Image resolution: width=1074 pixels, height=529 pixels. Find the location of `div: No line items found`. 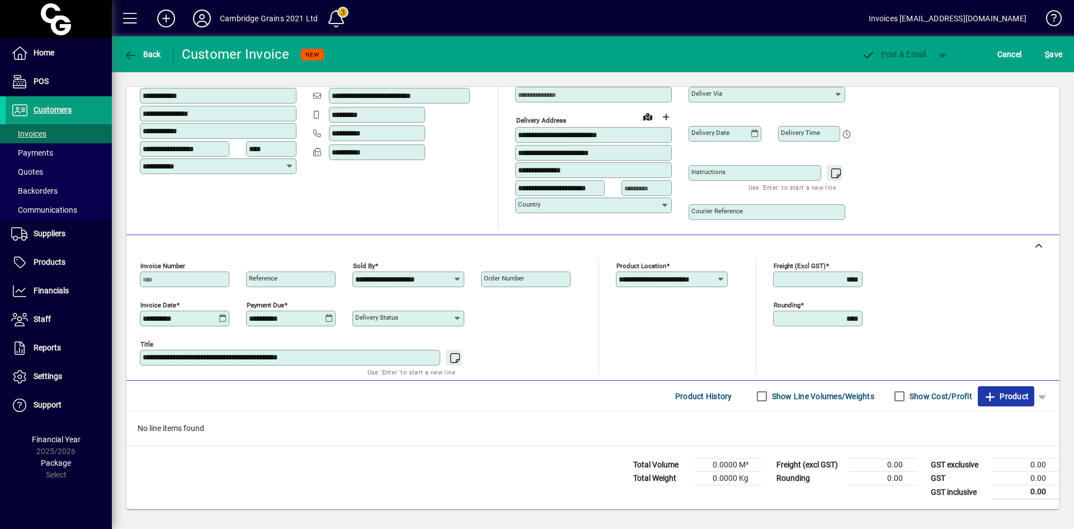

div: No line items found is located at coordinates (593, 428).